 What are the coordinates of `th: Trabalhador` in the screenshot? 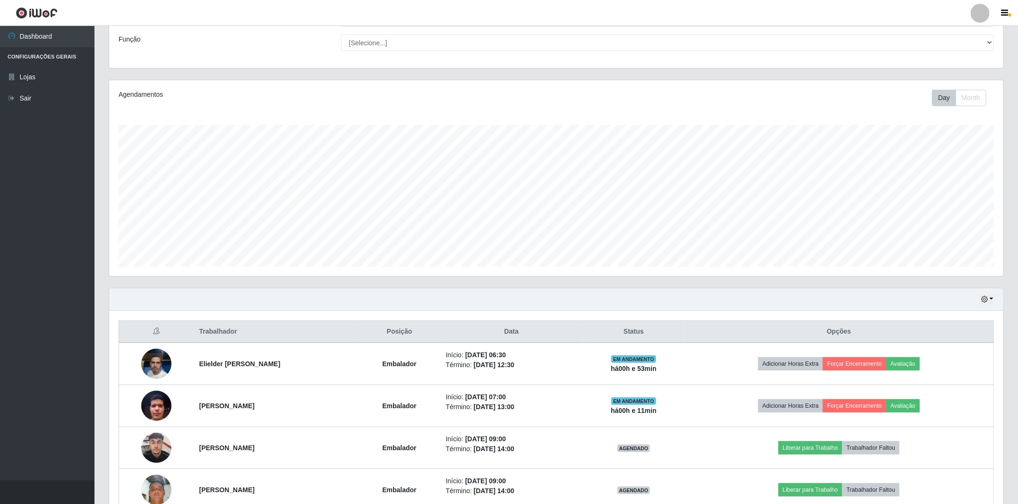 It's located at (276, 332).